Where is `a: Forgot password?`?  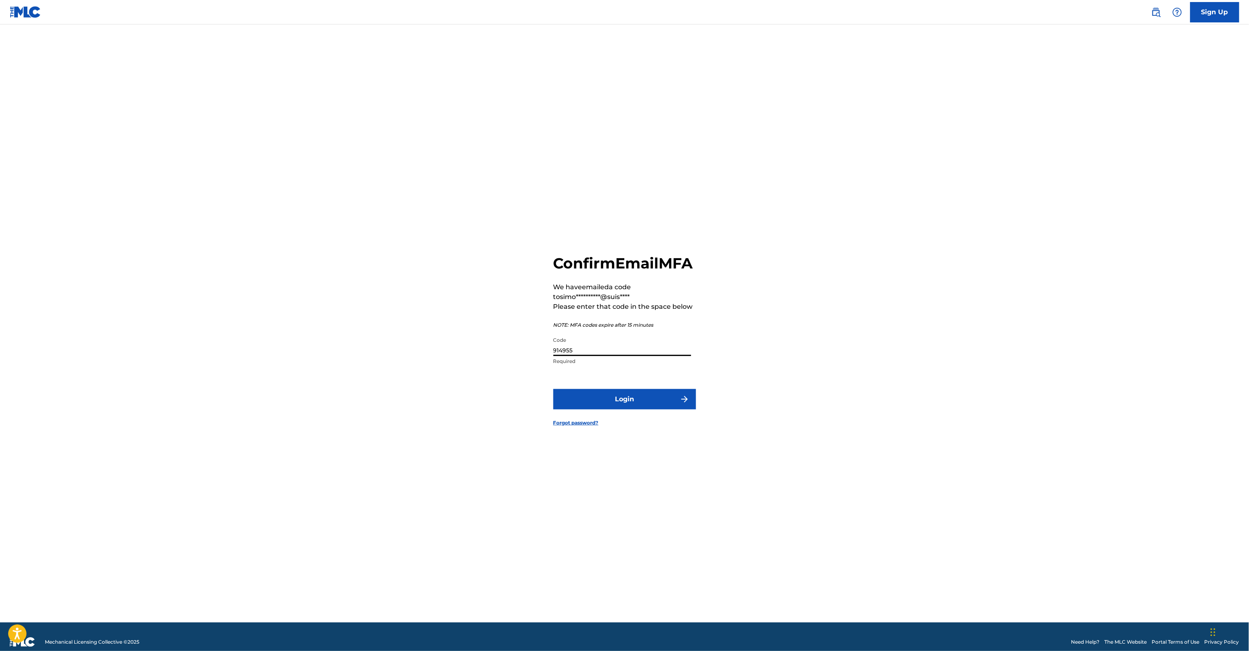 a: Forgot password? is located at coordinates (576, 423).